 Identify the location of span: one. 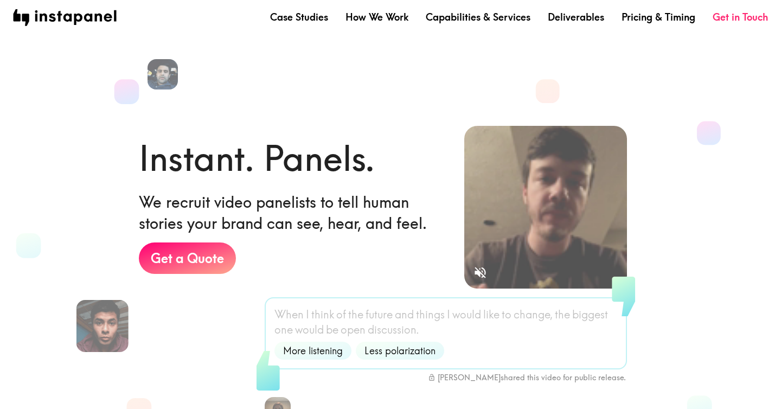
(284, 330).